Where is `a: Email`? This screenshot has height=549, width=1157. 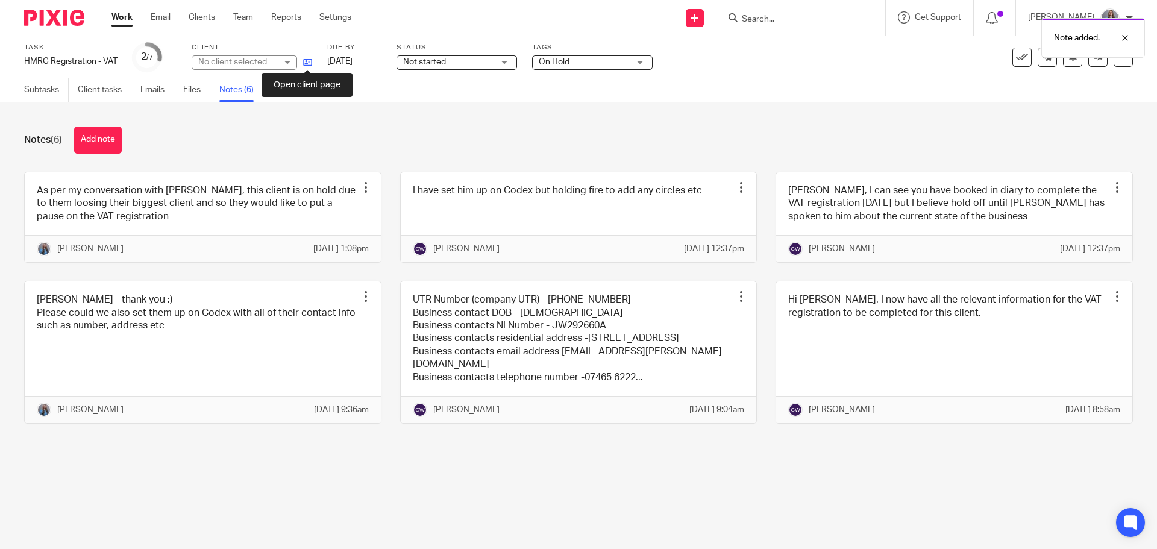
a: Email is located at coordinates (160, 17).